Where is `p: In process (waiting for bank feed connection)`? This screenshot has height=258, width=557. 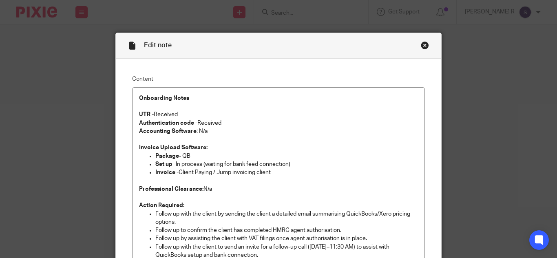 p: In process (waiting for bank feed connection) is located at coordinates (287, 164).